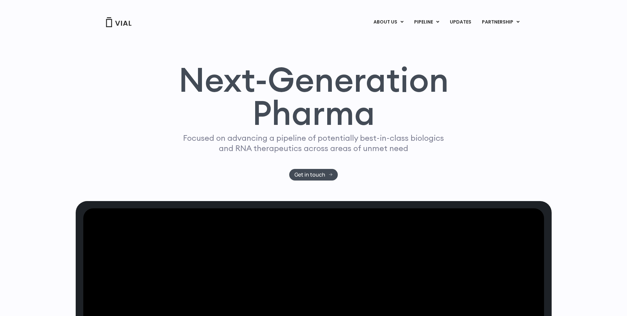 The width and height of the screenshot is (627, 316). I want to click on h1: Next-Generation Pharma, so click(314, 96).